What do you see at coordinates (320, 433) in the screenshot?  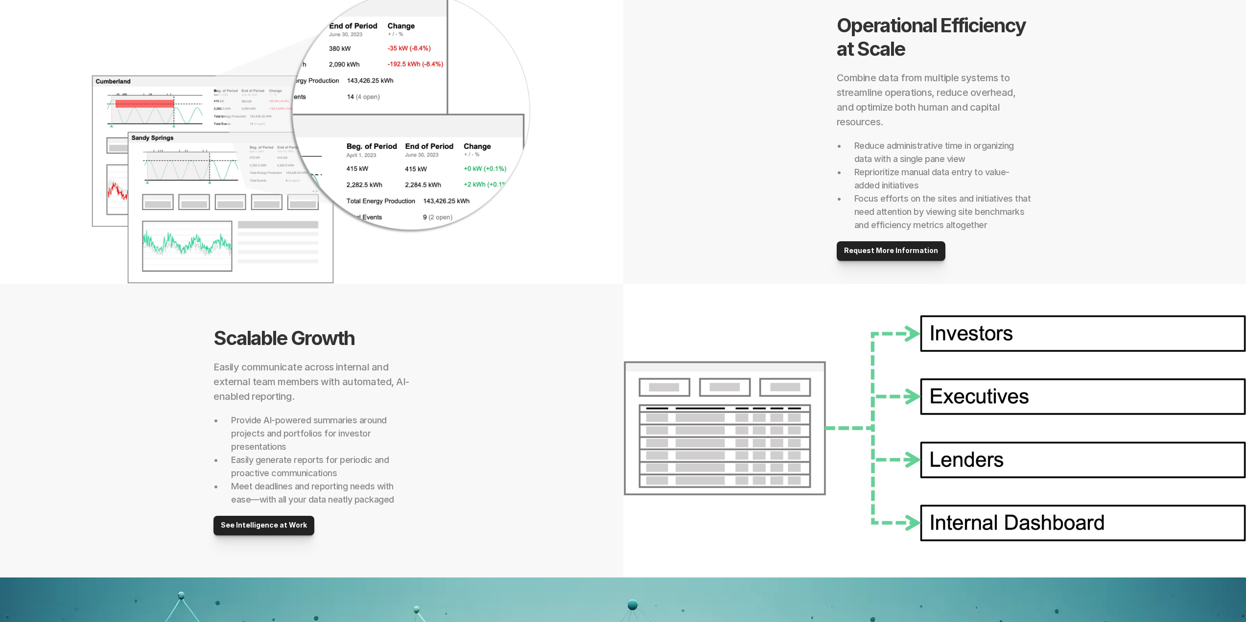 I see `h2: Provide AI-powered summaries around projects and portfolios for investor presentations` at bounding box center [320, 433].